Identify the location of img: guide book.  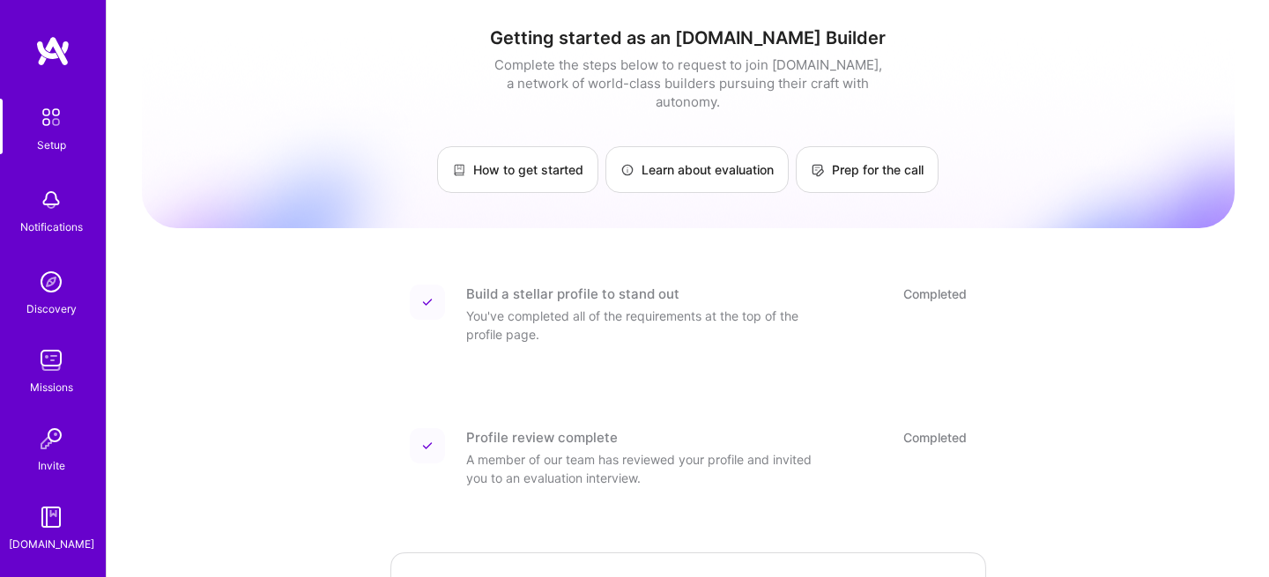
(51, 517).